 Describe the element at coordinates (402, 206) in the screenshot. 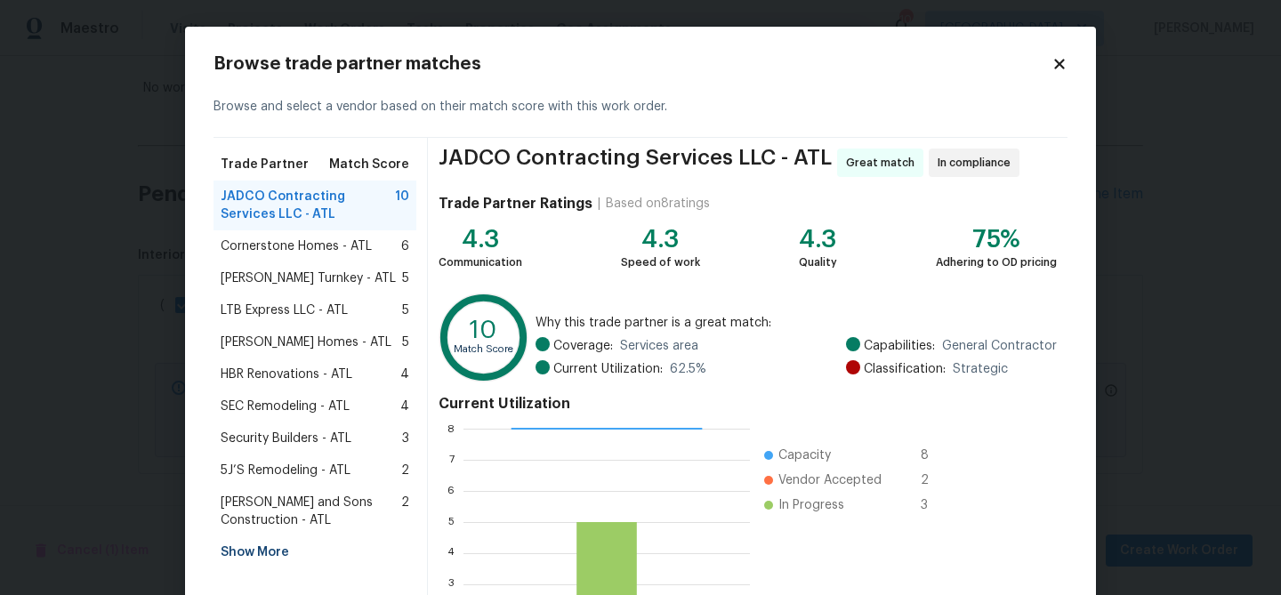

I see `span: 10` at that location.